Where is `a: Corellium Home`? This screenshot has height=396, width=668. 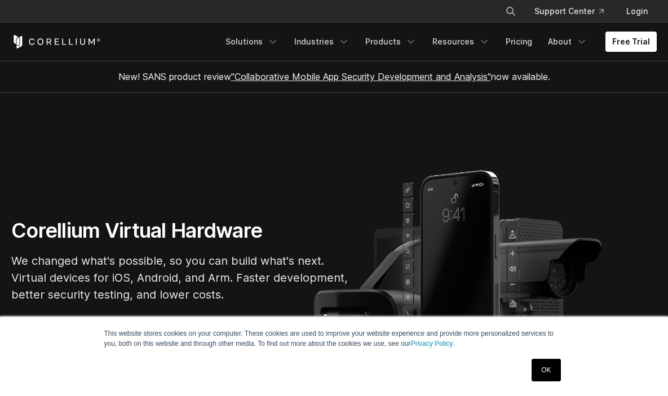 a: Corellium Home is located at coordinates (56, 42).